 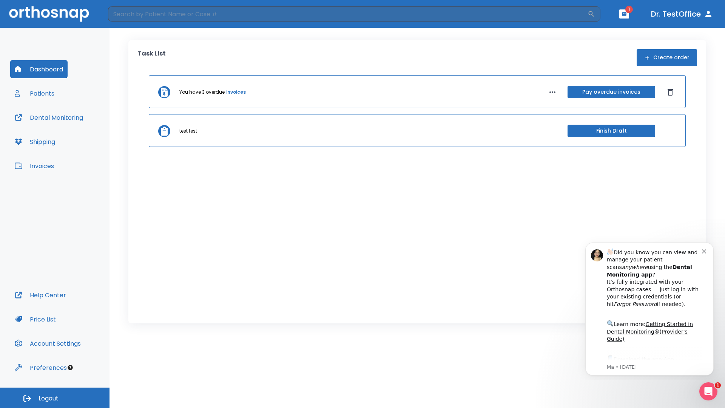 What do you see at coordinates (23, 20) in the screenshot?
I see `img: Profile image for Ma` at bounding box center [23, 20].